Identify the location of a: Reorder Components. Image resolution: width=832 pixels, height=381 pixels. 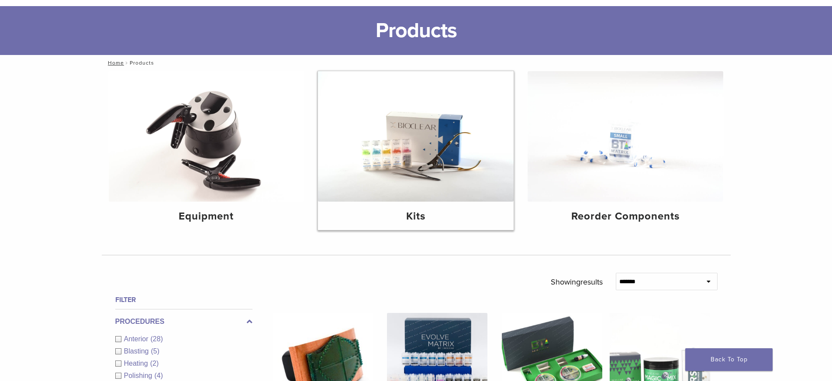
(625, 151).